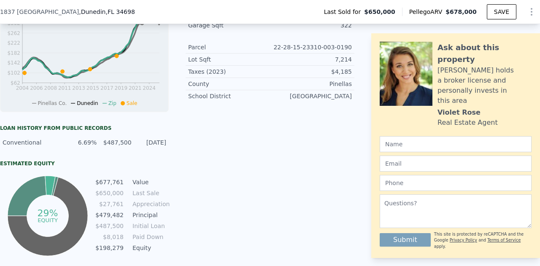 The image size is (540, 266). Describe the element at coordinates (109, 193) in the screenshot. I see `td: $650,000` at that location.